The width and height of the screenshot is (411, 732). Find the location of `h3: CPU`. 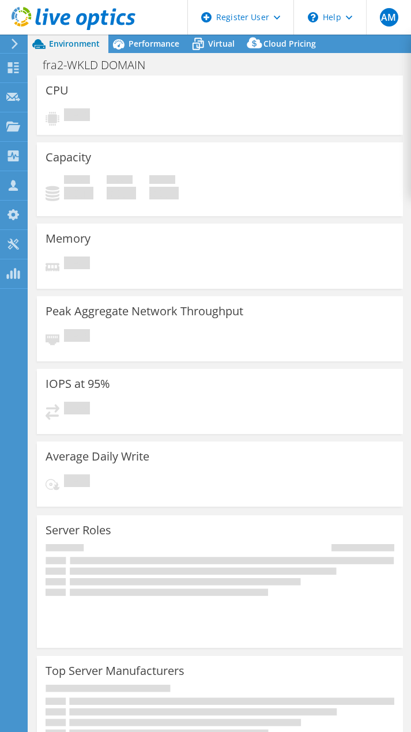

h3: CPU is located at coordinates (57, 90).